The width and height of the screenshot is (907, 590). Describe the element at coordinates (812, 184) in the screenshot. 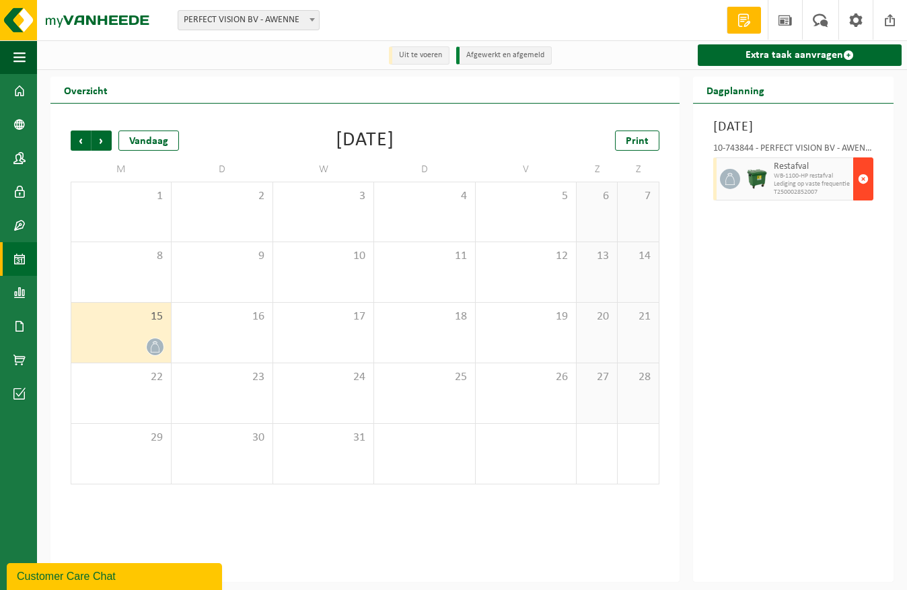

I see `span: Lediging op vaste frequentie` at that location.